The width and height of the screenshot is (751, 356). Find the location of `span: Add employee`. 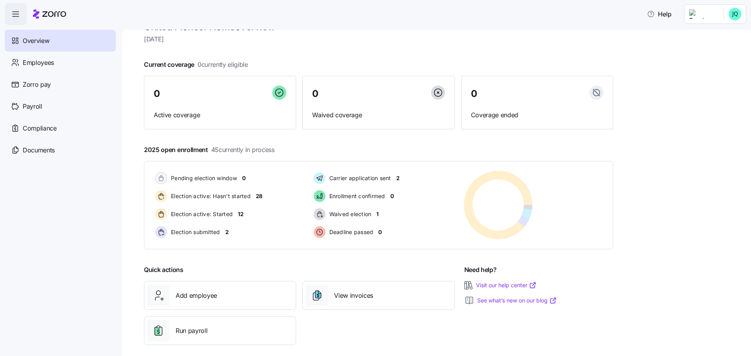

span: Add employee is located at coordinates (196, 296).